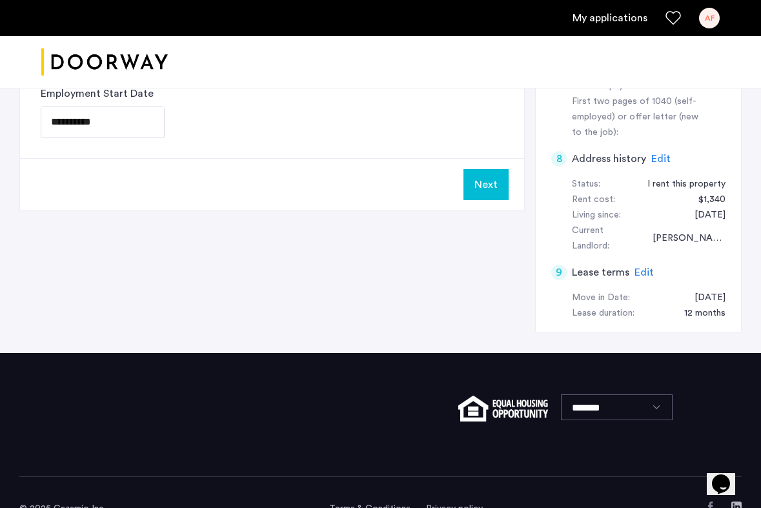 This screenshot has height=508, width=761. What do you see at coordinates (559, 272) in the screenshot?
I see `div: 9` at bounding box center [559, 272].